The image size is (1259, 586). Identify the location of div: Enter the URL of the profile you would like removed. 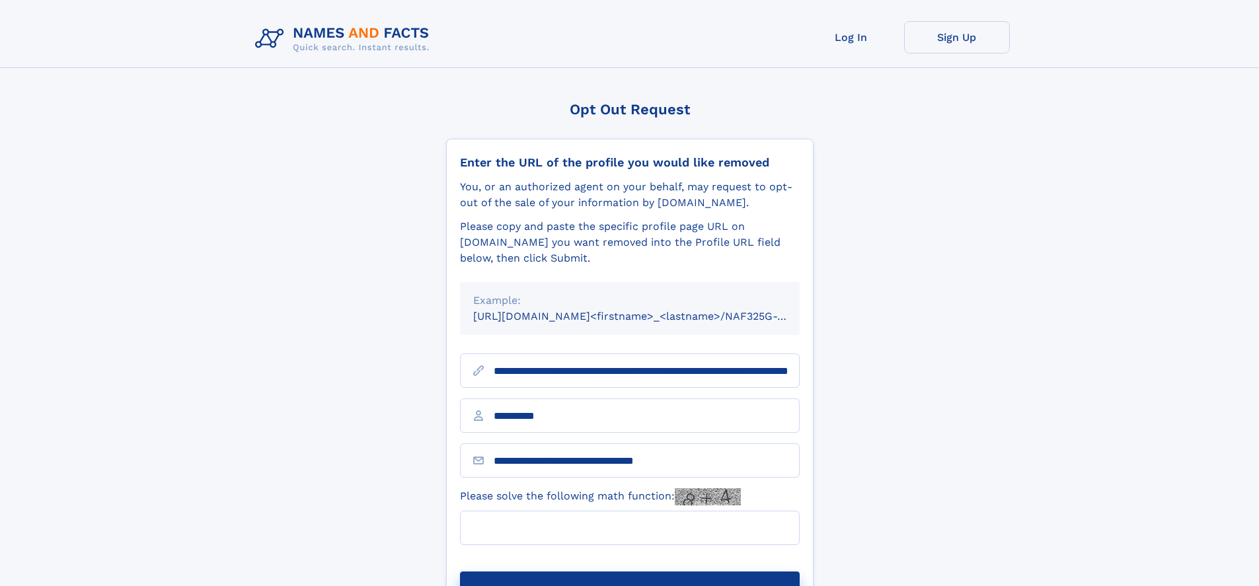
(630, 163).